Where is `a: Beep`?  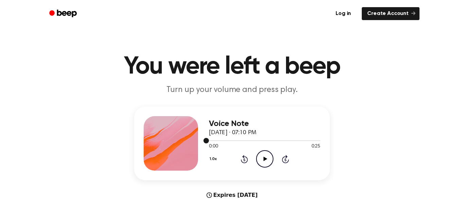
a: Beep is located at coordinates (64, 14).